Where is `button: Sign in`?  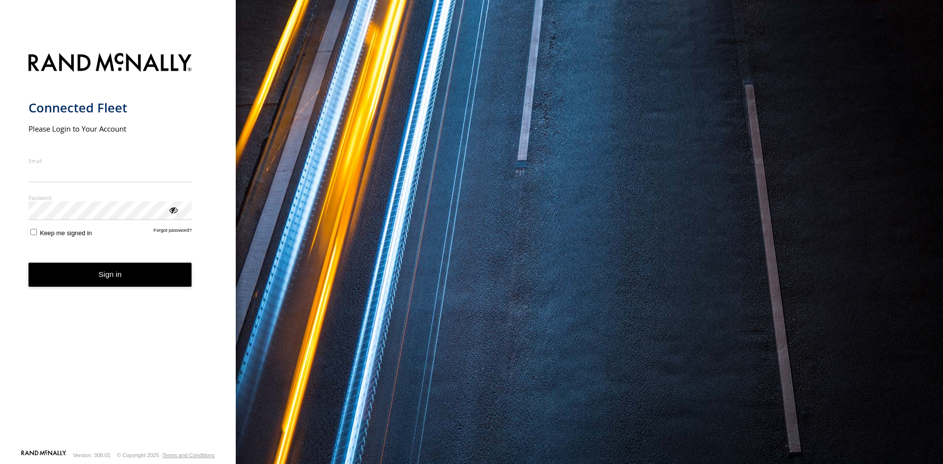
button: Sign in is located at coordinates (110, 274).